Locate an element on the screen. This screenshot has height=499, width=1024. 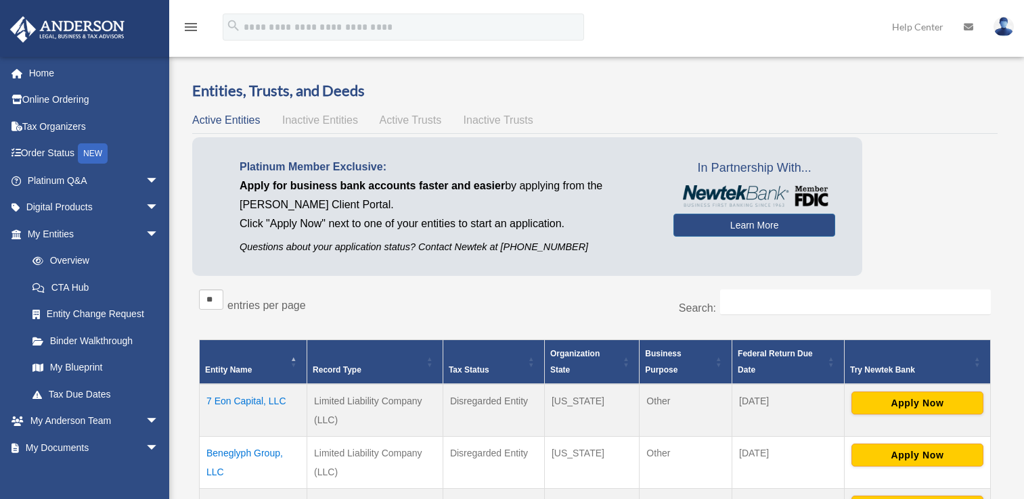
p: Platinum Member Exclusive: is located at coordinates (446, 167).